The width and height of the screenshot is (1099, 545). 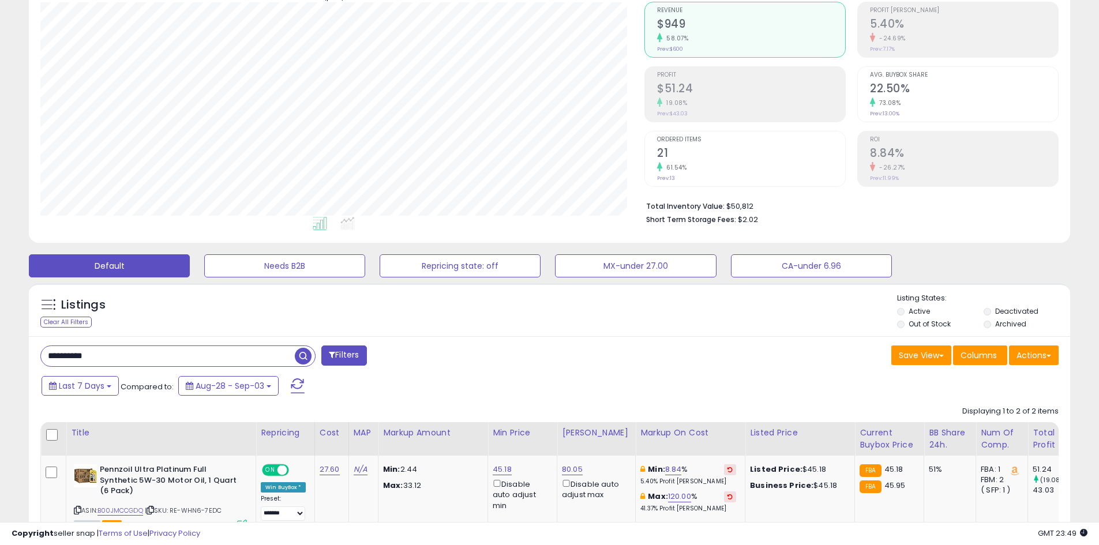 I want to click on a: B00JMCCGDQ, so click(x=120, y=510).